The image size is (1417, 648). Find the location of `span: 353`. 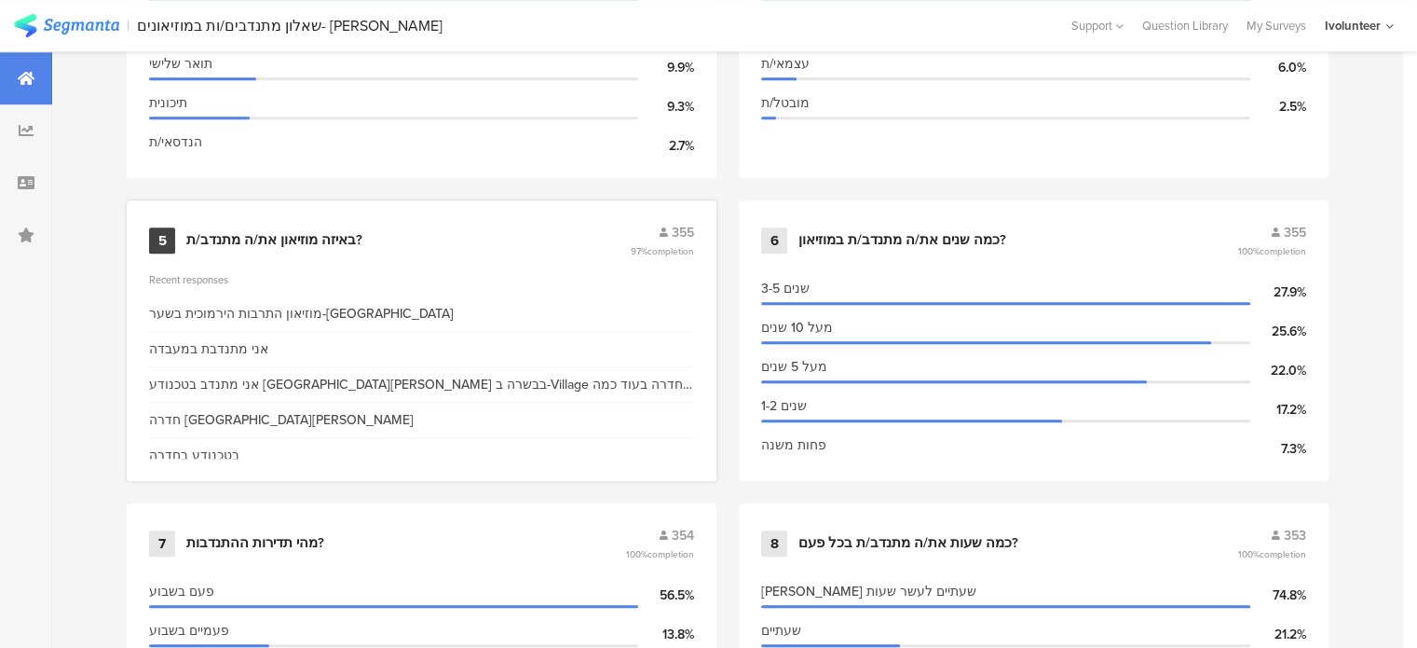

span: 353 is located at coordinates (1295, 535).